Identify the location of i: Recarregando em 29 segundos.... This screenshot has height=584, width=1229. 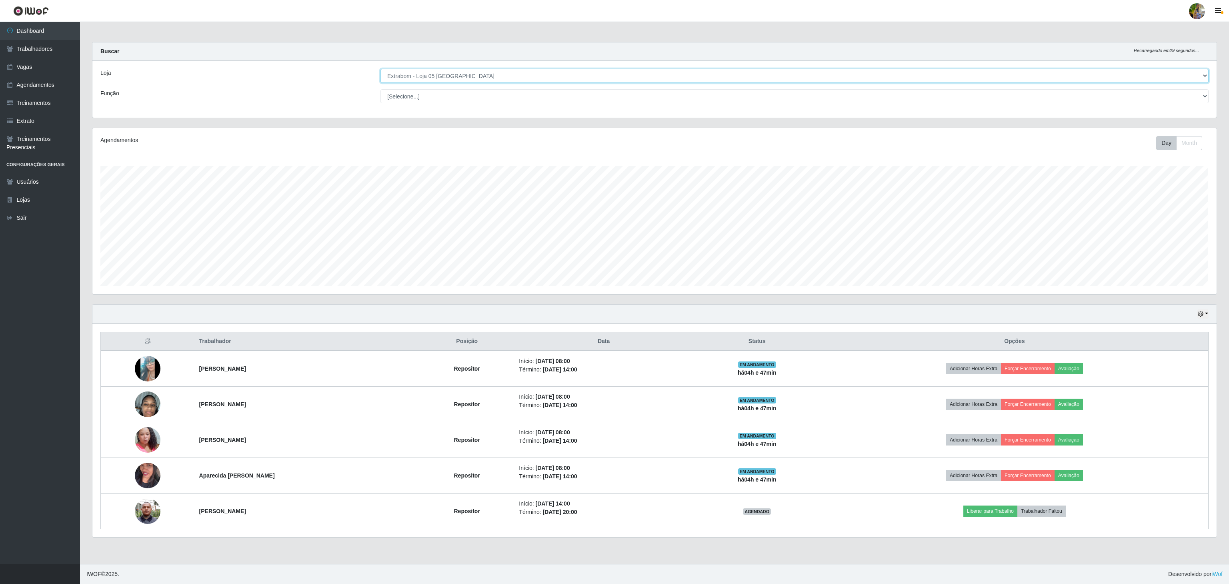
(1166, 50).